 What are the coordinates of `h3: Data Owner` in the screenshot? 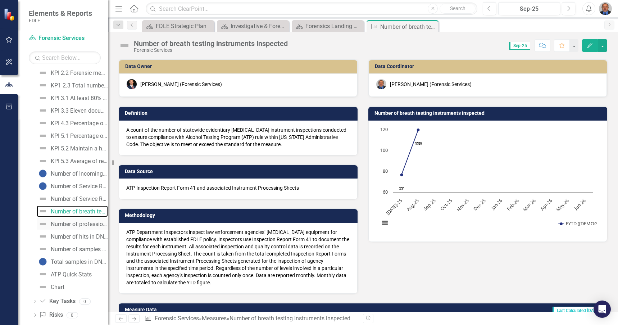 It's located at (239, 66).